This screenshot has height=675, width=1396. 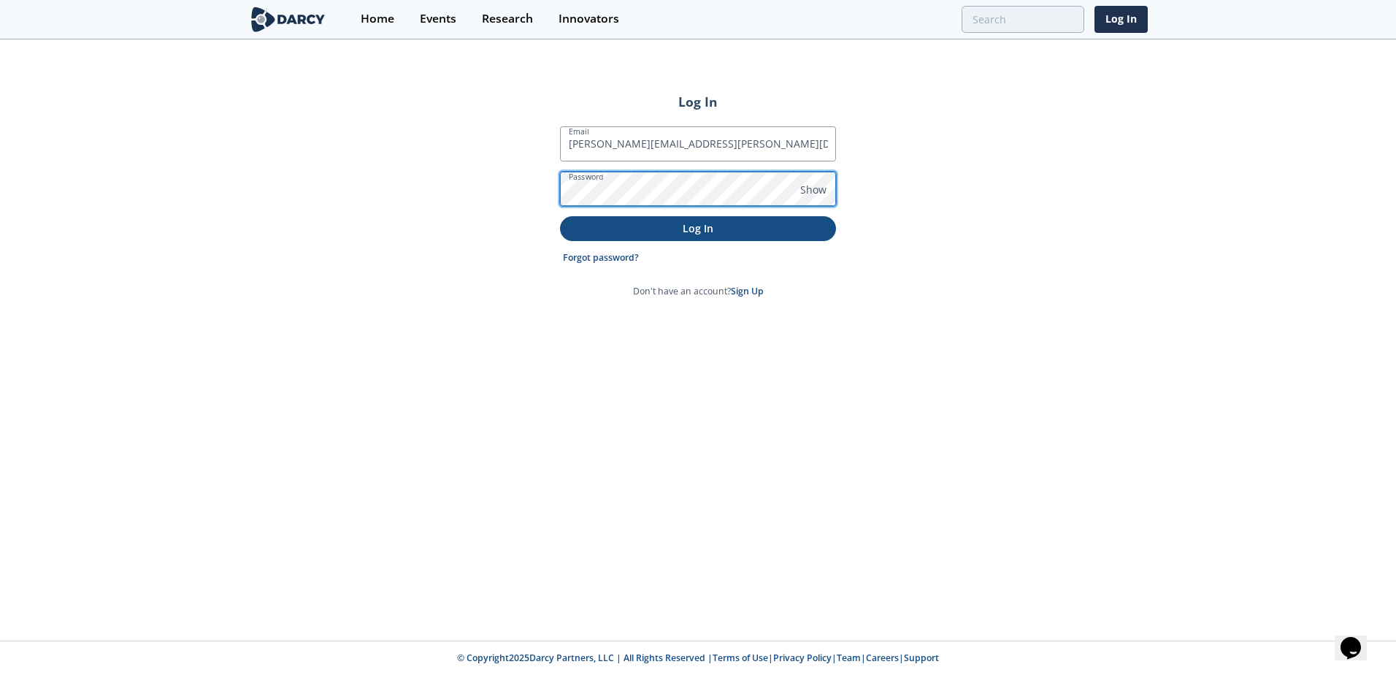 What do you see at coordinates (698, 101) in the screenshot?
I see `h2: Log In` at bounding box center [698, 101].